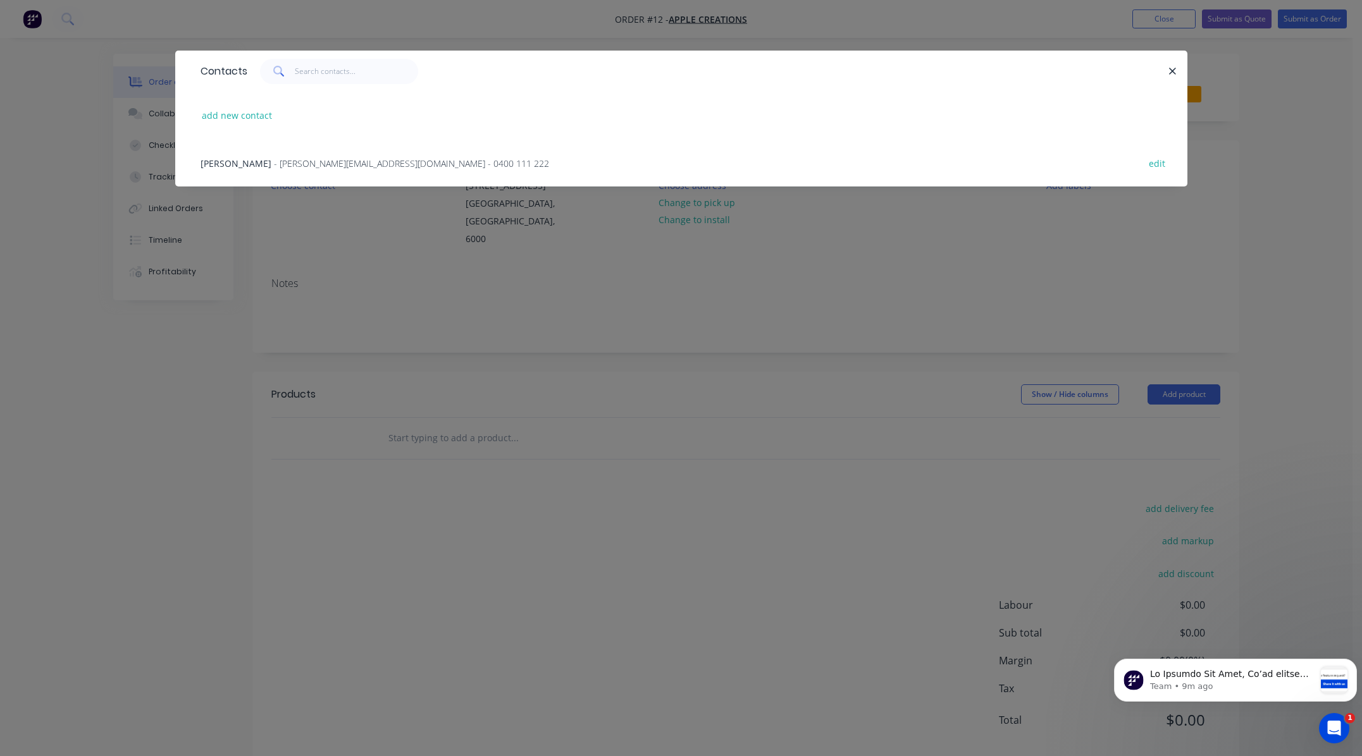 The width and height of the screenshot is (1362, 756). I want to click on span: 1, so click(1350, 719).